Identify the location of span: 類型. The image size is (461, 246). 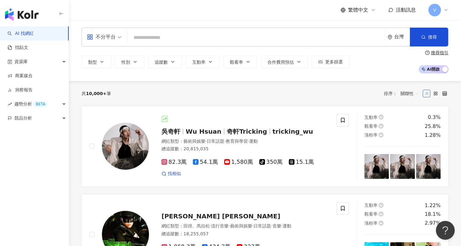
(93, 62).